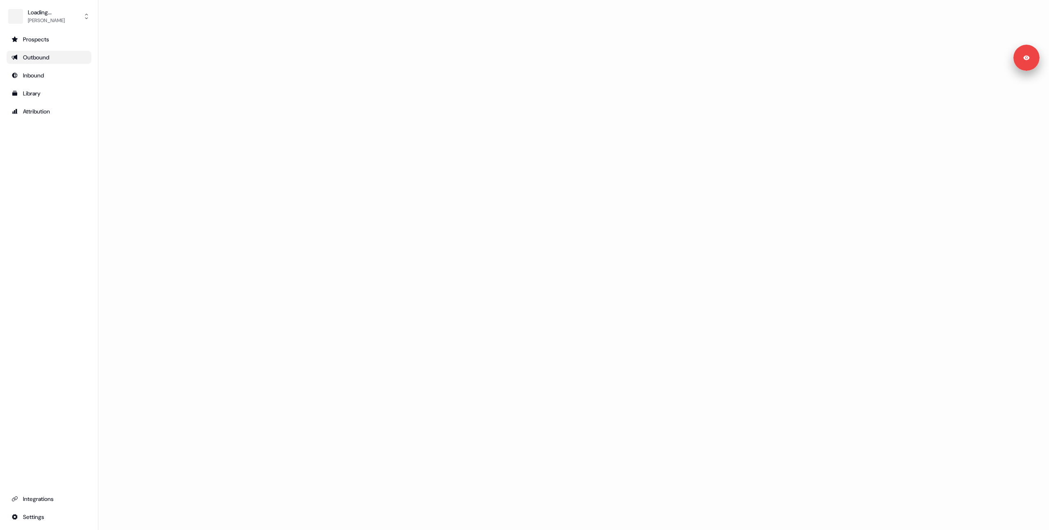 This screenshot has width=1049, height=530. I want to click on button: Go to integrations, so click(49, 517).